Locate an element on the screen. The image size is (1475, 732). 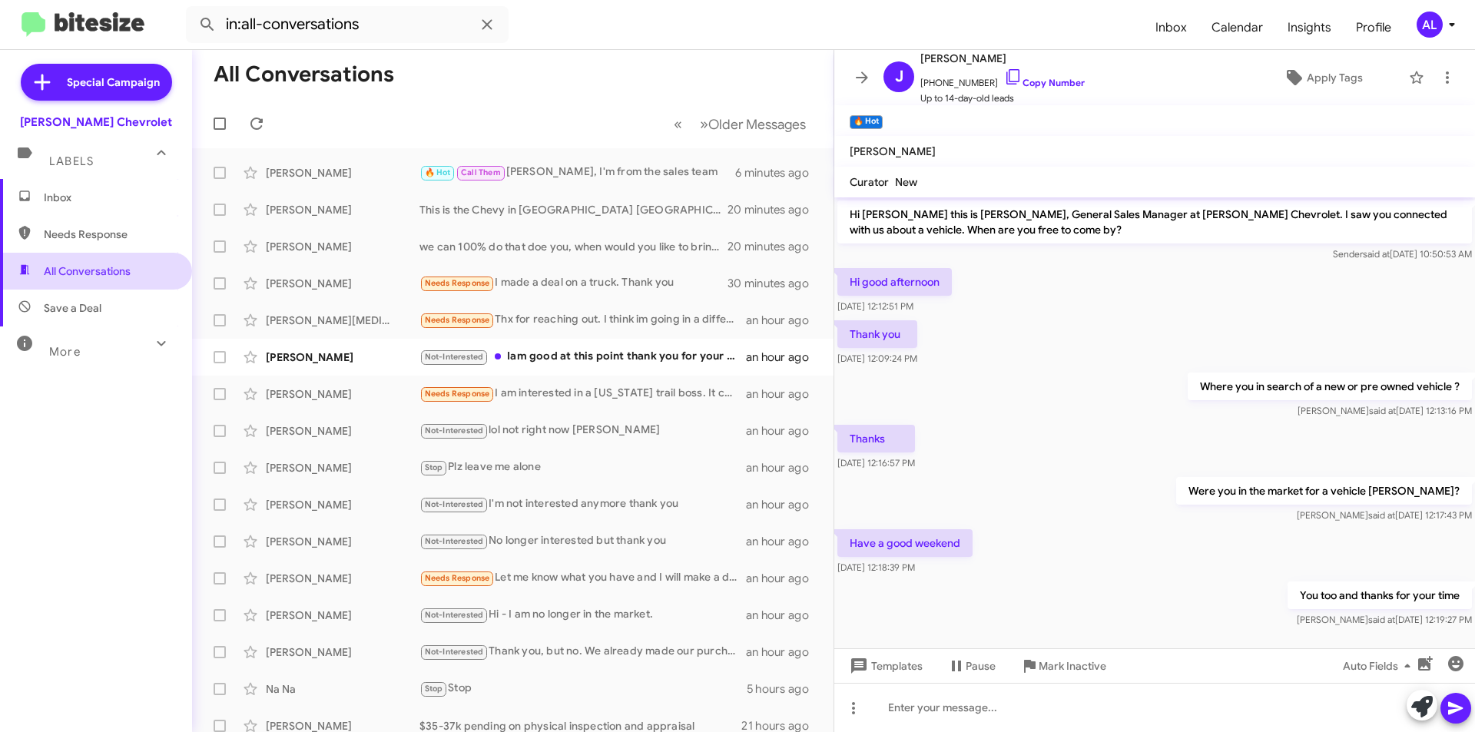
p: Thanks is located at coordinates (876, 439).